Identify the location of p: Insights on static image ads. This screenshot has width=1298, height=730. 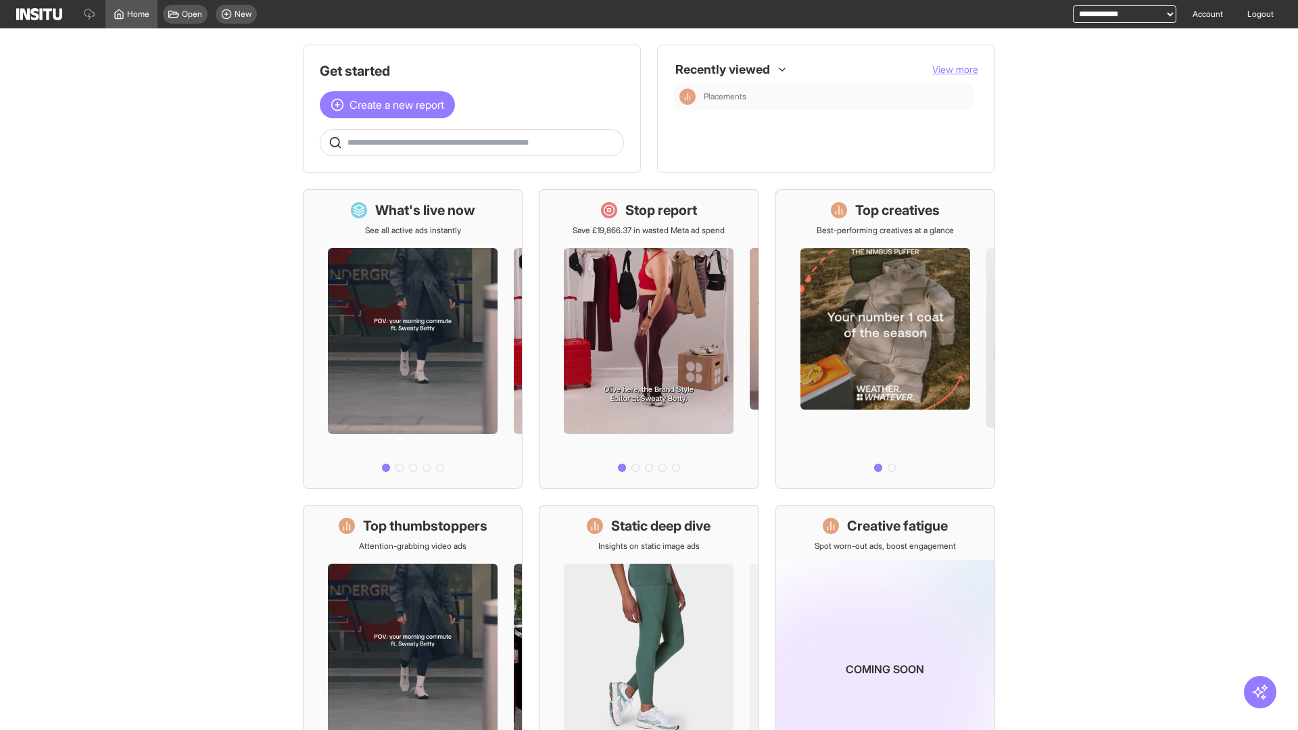
(649, 546).